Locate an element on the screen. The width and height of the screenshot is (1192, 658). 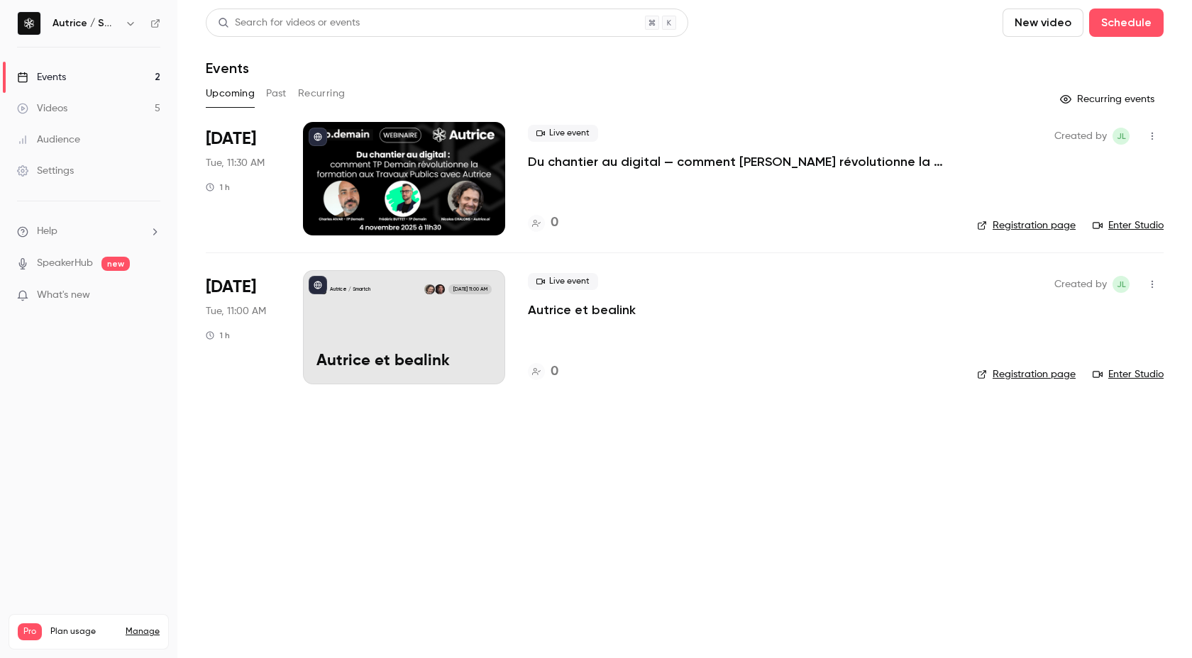
h1: Events is located at coordinates (227, 68).